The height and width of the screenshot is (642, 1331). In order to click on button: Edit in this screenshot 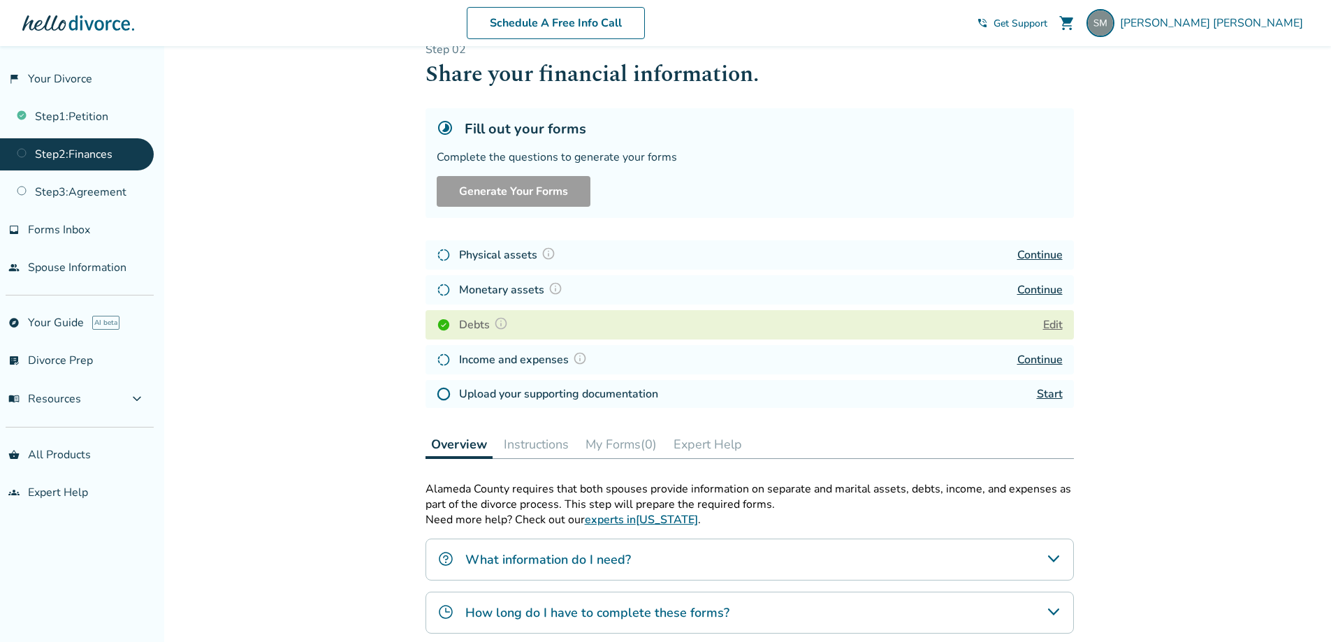, I will do `click(1053, 325)`.